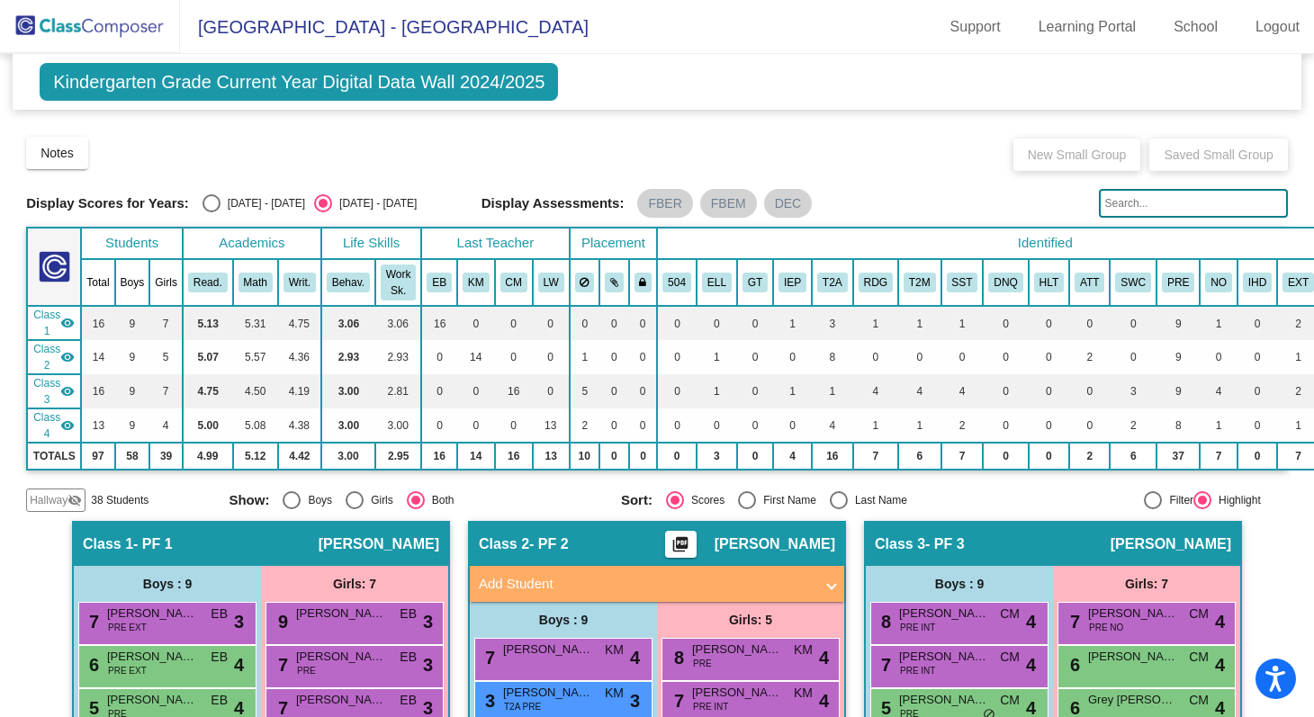 The image size is (1314, 717). What do you see at coordinates (495, 243) in the screenshot?
I see `th: Last Teacher` at bounding box center [495, 243].